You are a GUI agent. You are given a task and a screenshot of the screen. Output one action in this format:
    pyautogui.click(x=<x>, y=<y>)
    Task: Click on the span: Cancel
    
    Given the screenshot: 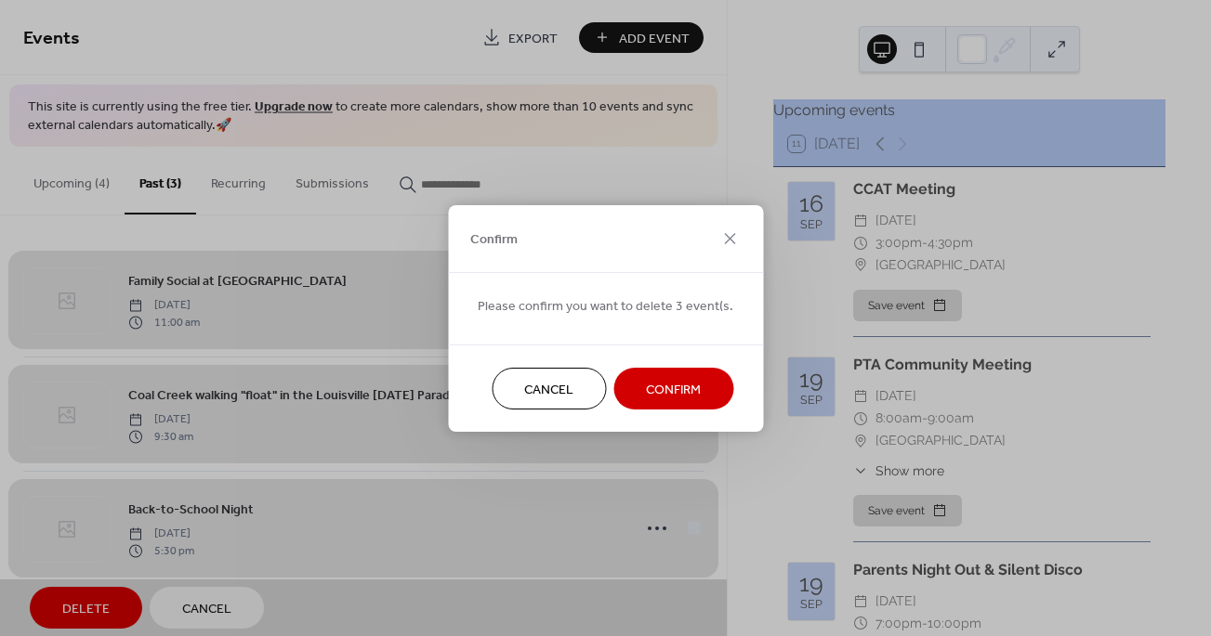 What is the action you would take?
    pyautogui.click(x=548, y=389)
    